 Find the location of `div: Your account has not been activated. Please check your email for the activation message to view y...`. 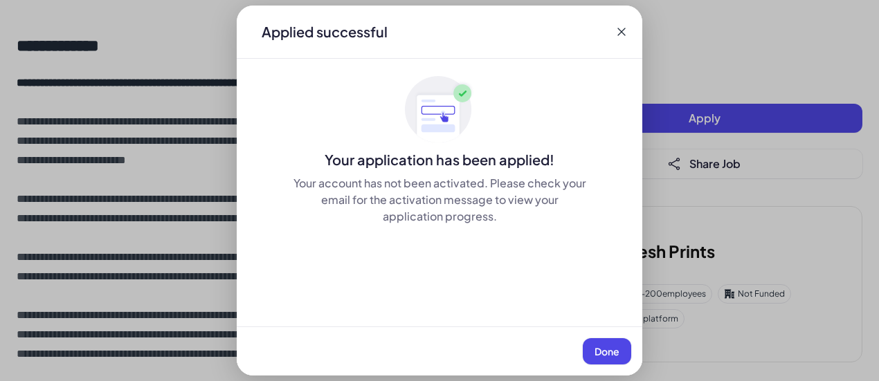

div: Your account has not been activated. Please check your email for the activation message to view y... is located at coordinates (439, 200).